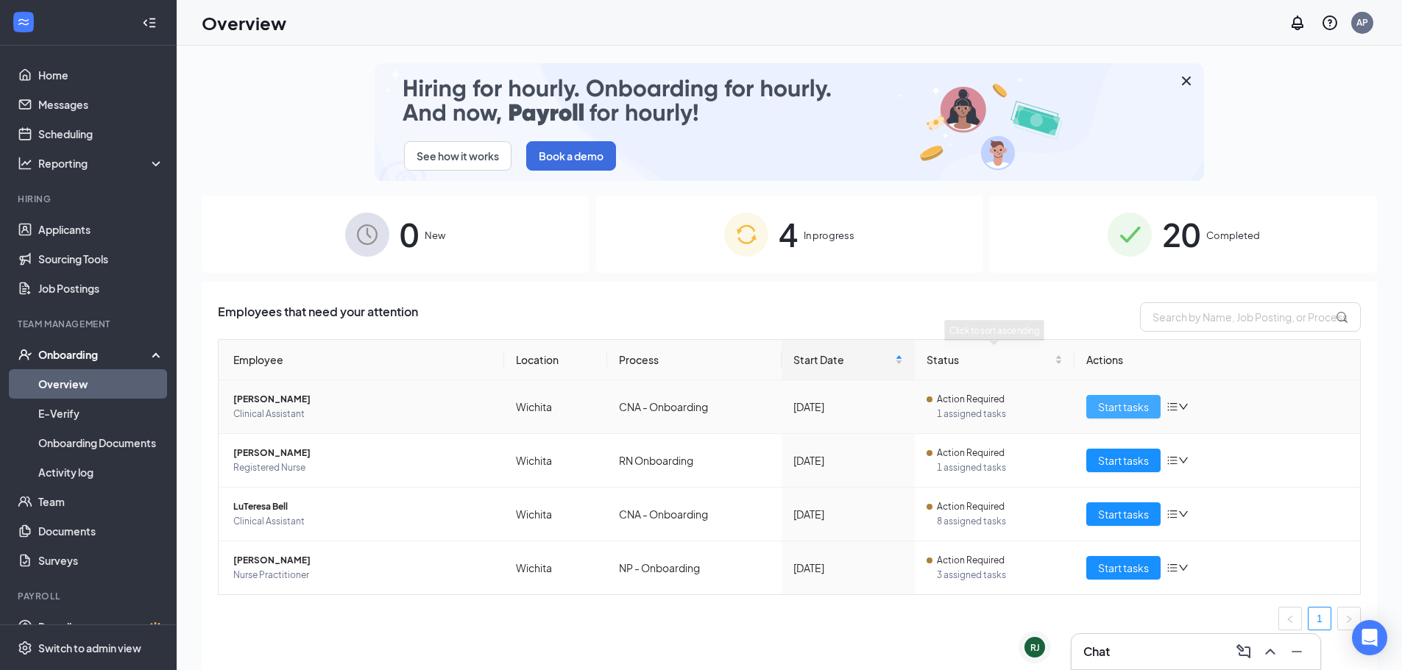 The image size is (1402, 670). What do you see at coordinates (1349, 619) in the screenshot?
I see `span: right` at bounding box center [1349, 619].